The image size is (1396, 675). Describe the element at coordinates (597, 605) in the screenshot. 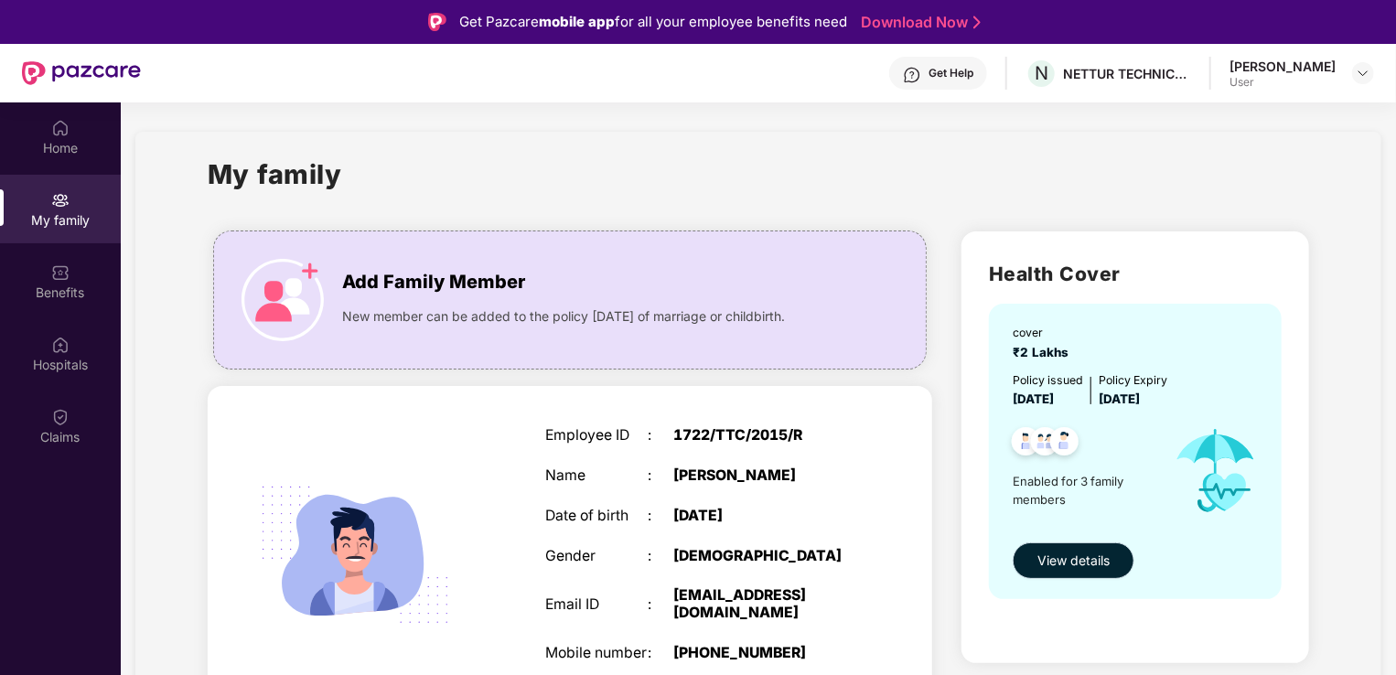

I see `div: Email ID` at that location.